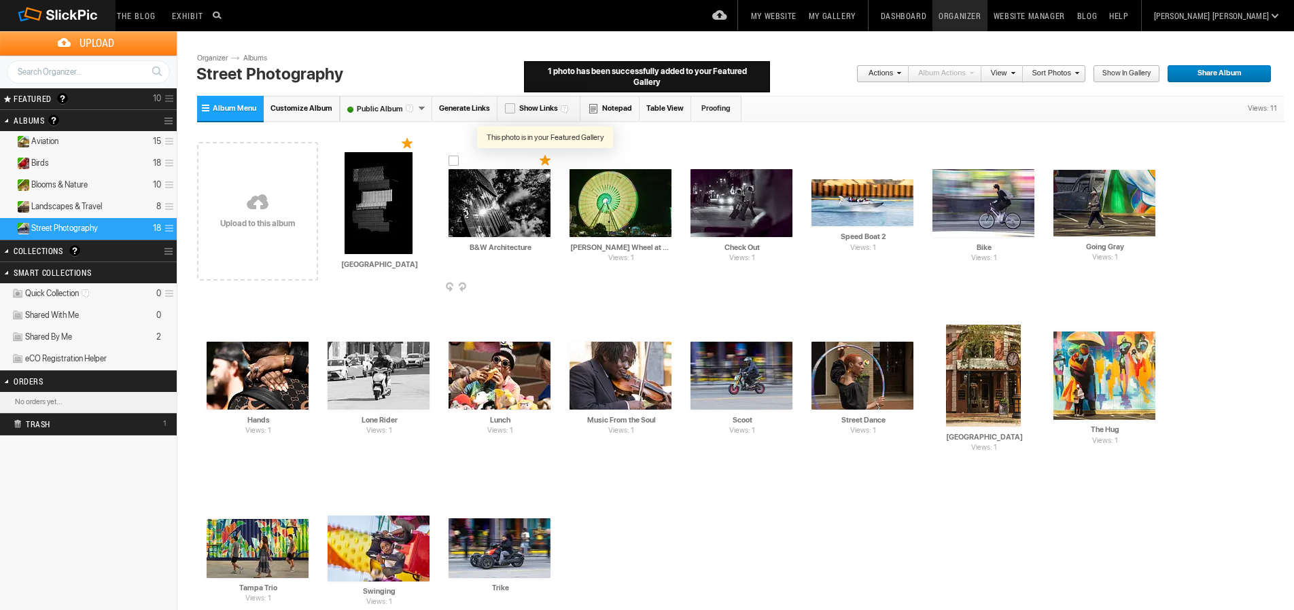 This screenshot has width=1294, height=610. I want to click on span: Street Photography, so click(65, 228).